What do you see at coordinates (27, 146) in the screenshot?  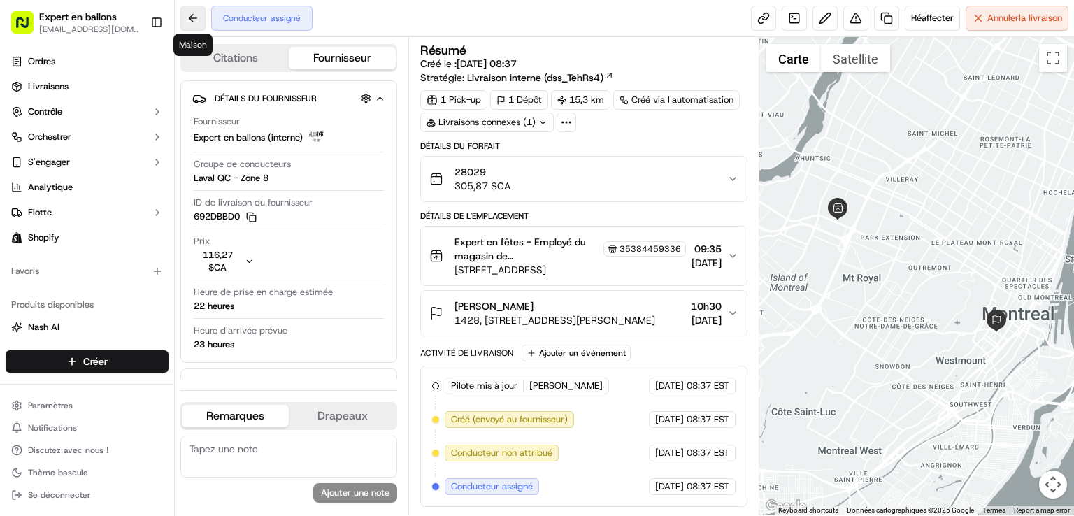 I see `img: 1736555255976-a54dd68f-1ca7-489b-9aae-adbdc363a1c4` at bounding box center [27, 146].